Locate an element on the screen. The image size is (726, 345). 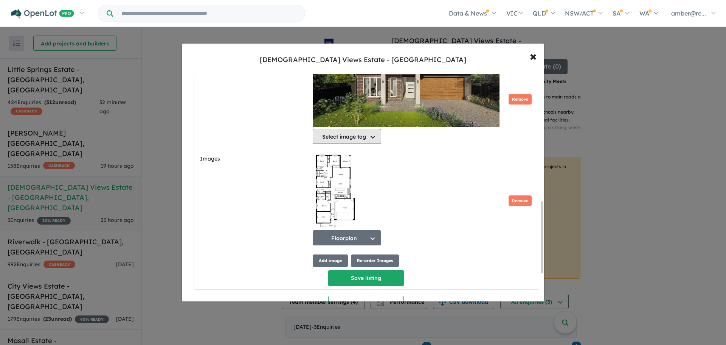
img: VcBAAAAAElFTkSuQmCC is located at coordinates (334, 191).